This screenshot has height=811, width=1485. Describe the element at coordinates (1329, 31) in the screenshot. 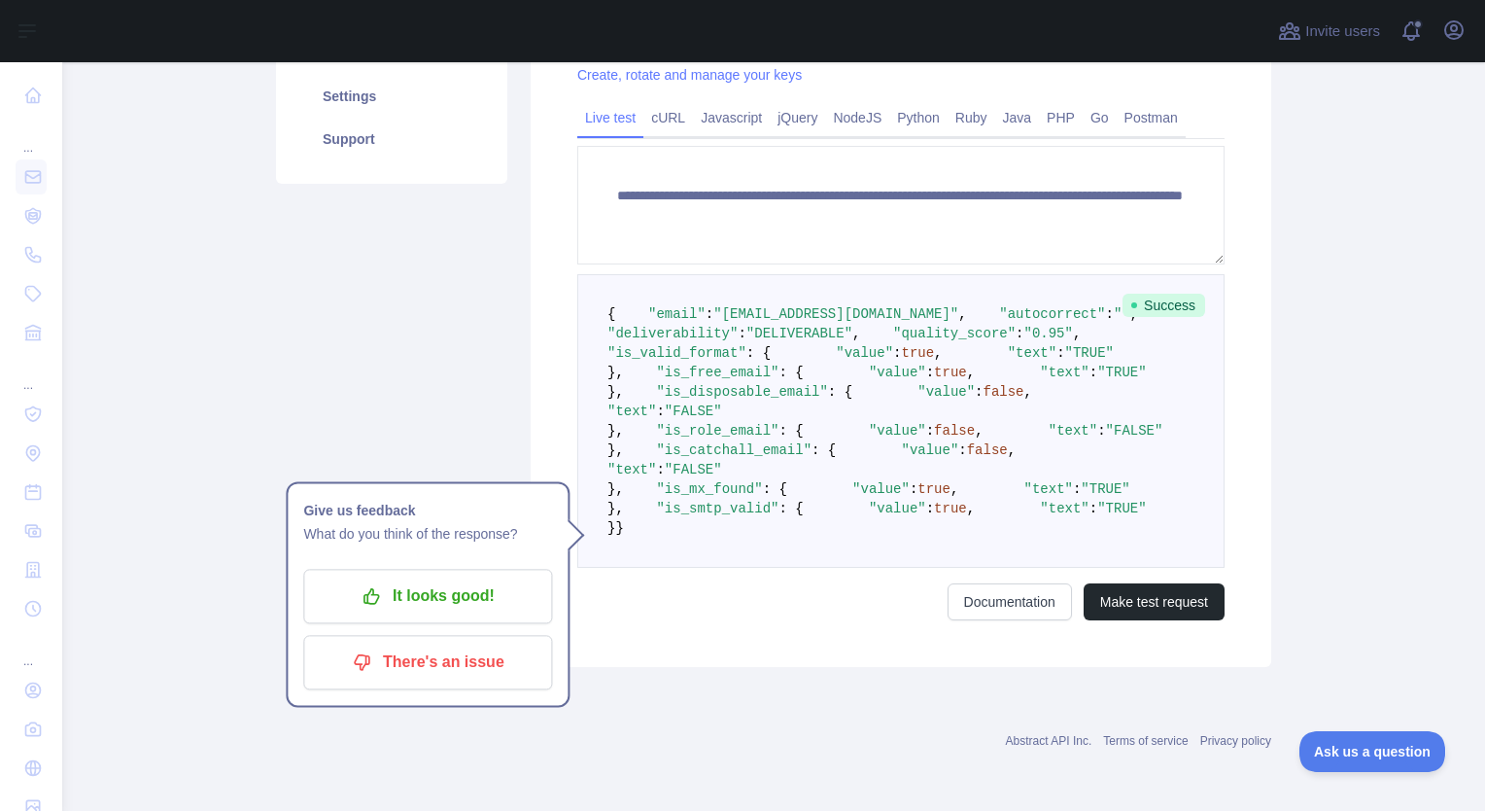

I see `button: Invite users` at that location.